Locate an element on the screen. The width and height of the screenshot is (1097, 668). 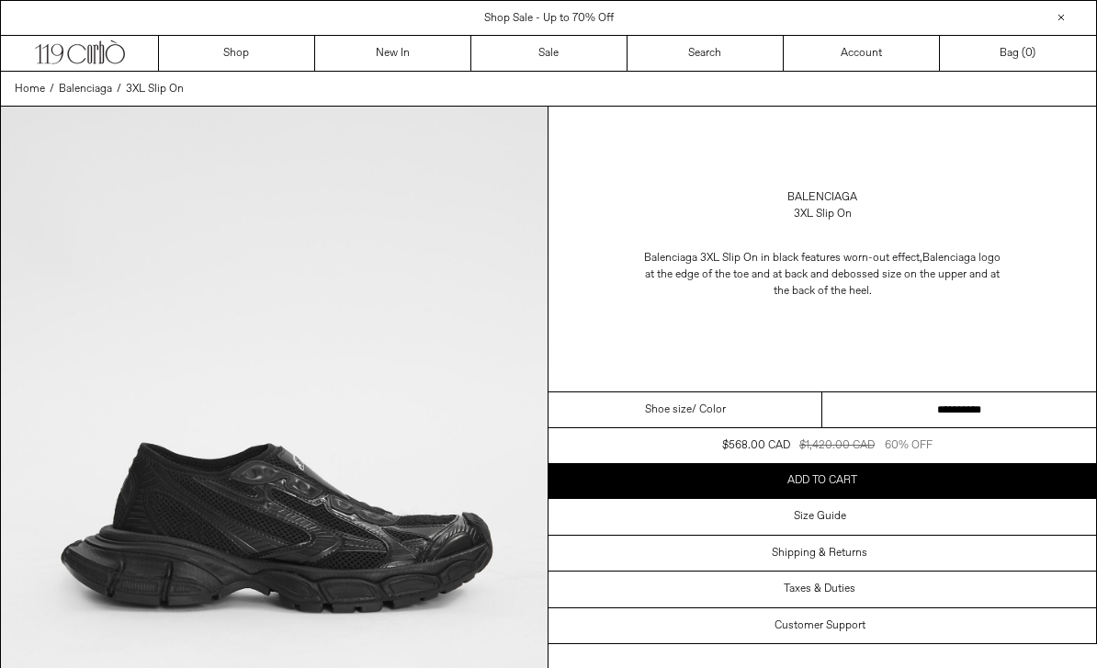
span: Balenciaga is located at coordinates (85, 89).